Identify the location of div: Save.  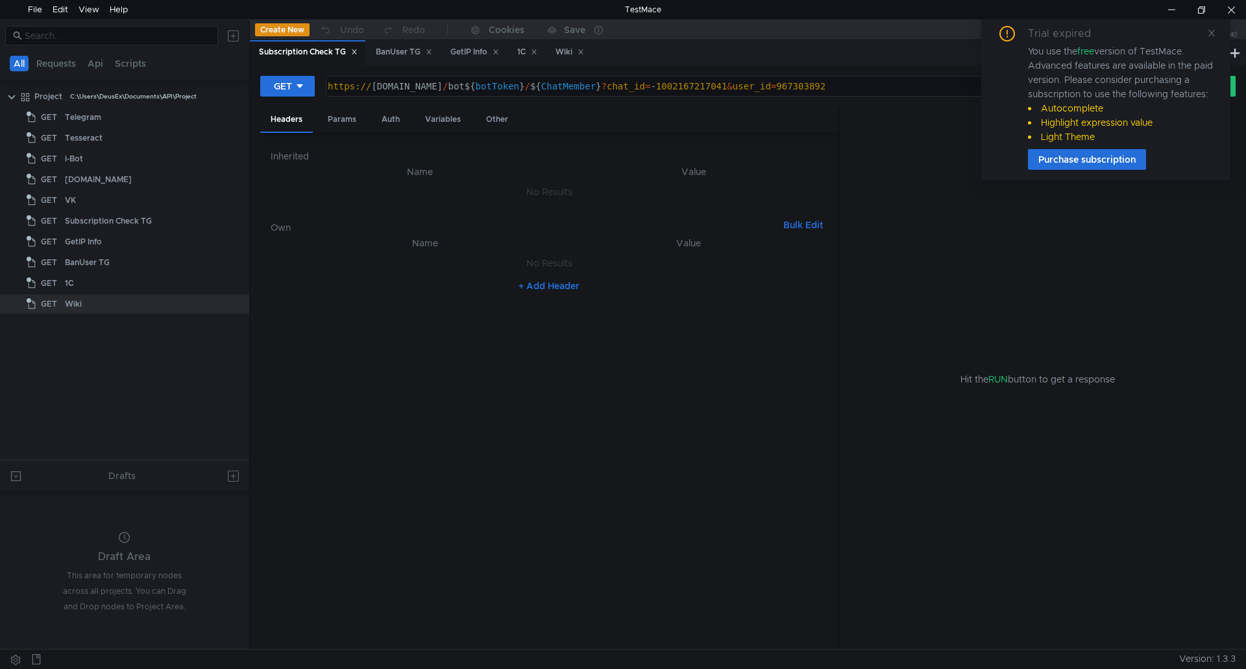
(574, 30).